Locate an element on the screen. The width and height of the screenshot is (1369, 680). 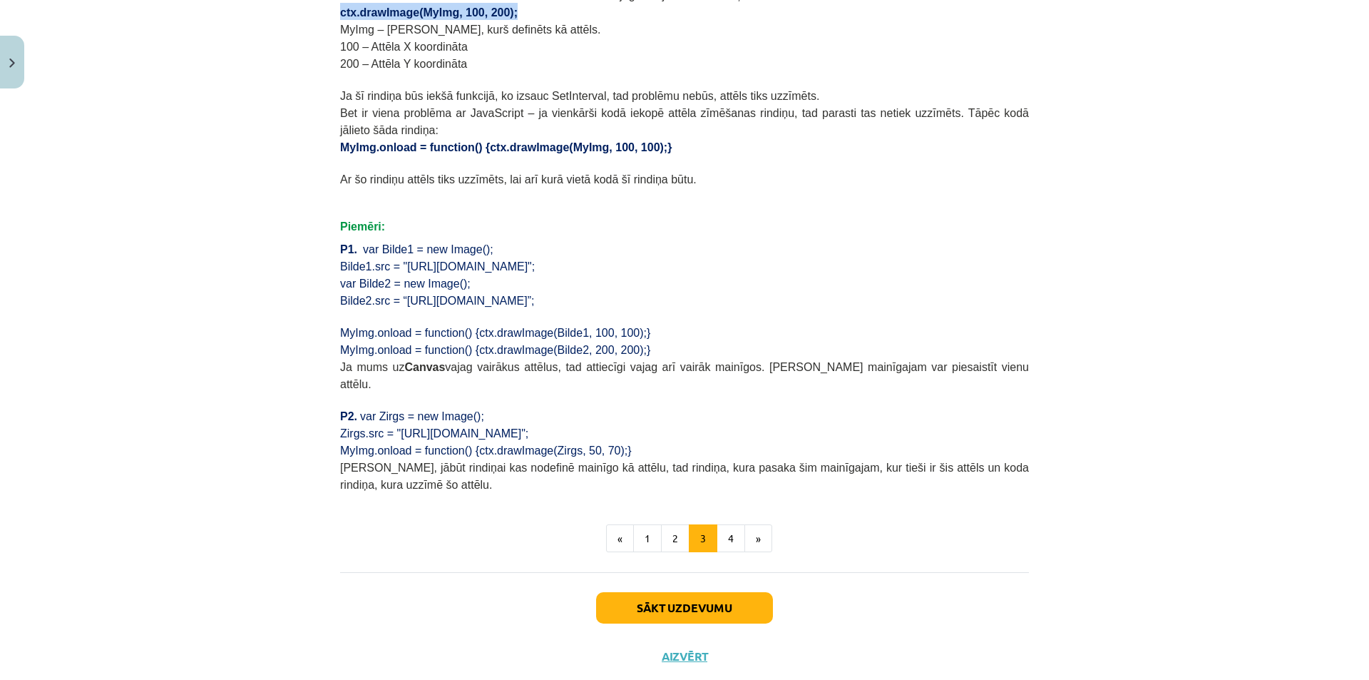
span: 100 – Attēla X koordināta is located at coordinates (404, 46).